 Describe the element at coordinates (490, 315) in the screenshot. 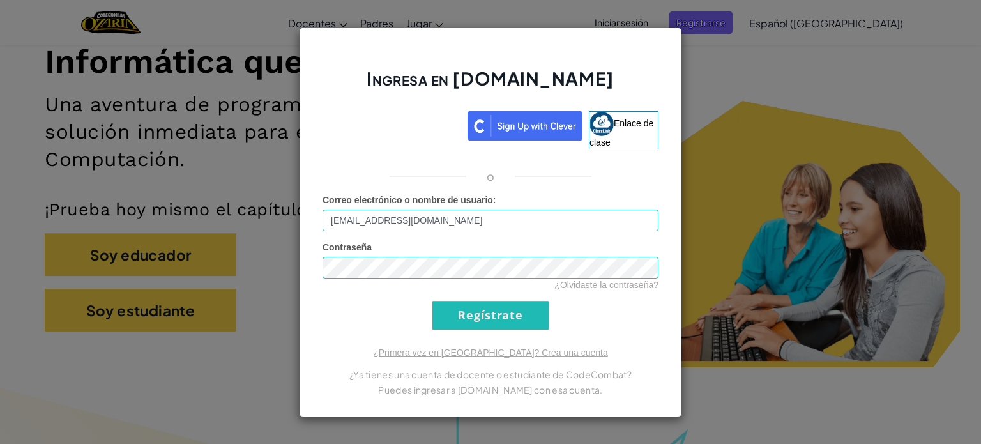

I see `input: Regístrate` at that location.